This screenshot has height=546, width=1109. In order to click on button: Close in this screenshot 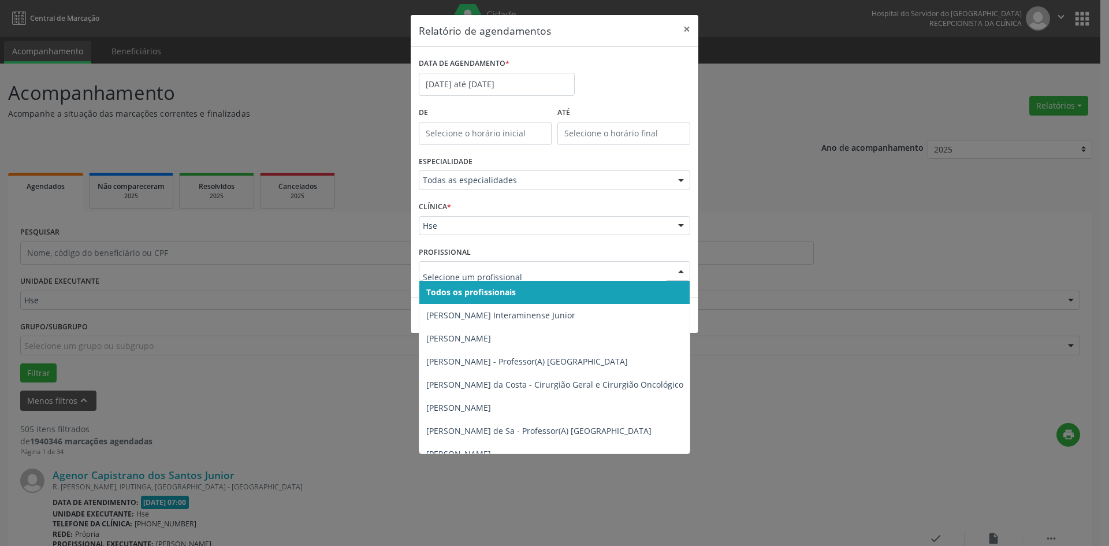, I will do `click(687, 29)`.